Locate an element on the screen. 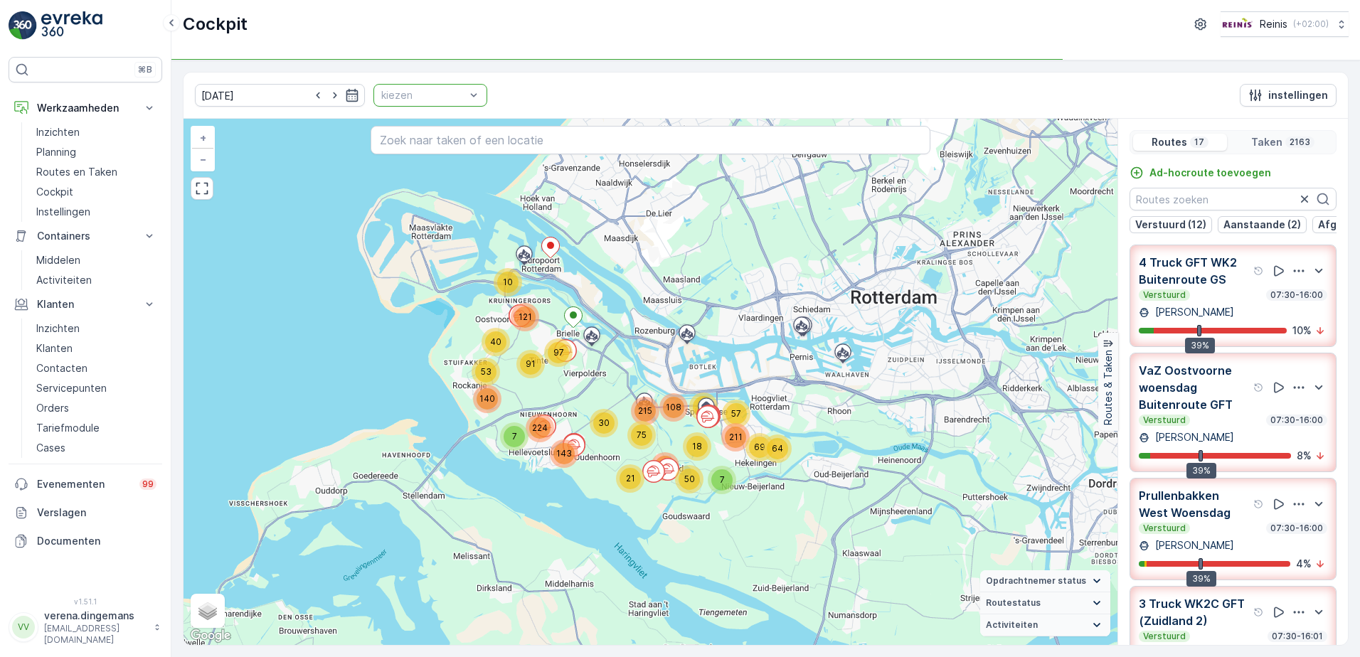  summary: Activiteiten is located at coordinates (1045, 625).